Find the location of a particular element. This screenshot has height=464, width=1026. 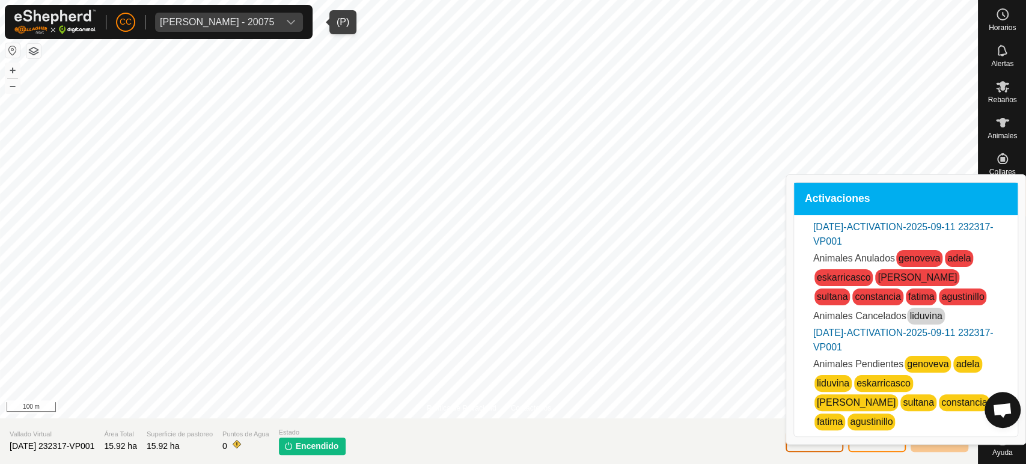

span: Superficie de pastoreo is located at coordinates (180, 434).